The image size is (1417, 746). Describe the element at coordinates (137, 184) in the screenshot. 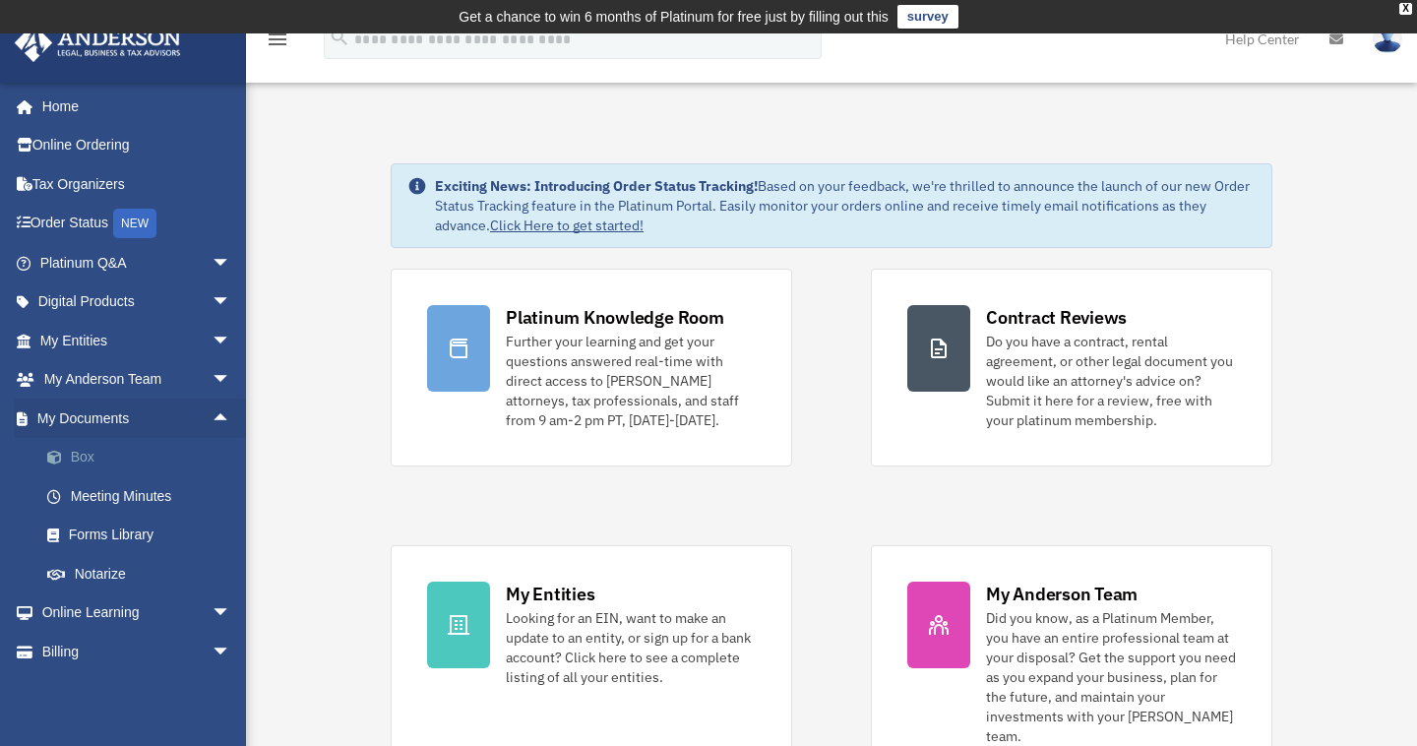

I see `a: Tax Organizers` at that location.